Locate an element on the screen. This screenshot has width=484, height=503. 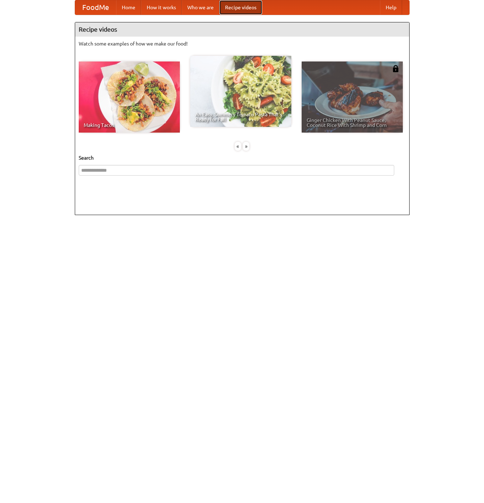
a: Recipe videos is located at coordinates (241, 7).